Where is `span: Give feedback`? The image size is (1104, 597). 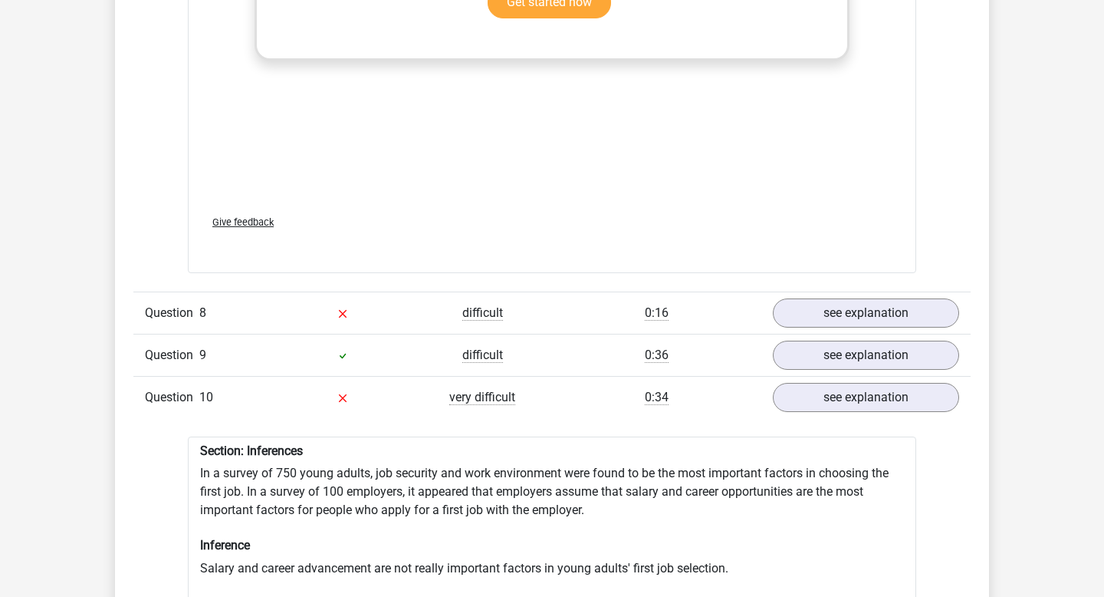
span: Give feedback is located at coordinates (243, 222).